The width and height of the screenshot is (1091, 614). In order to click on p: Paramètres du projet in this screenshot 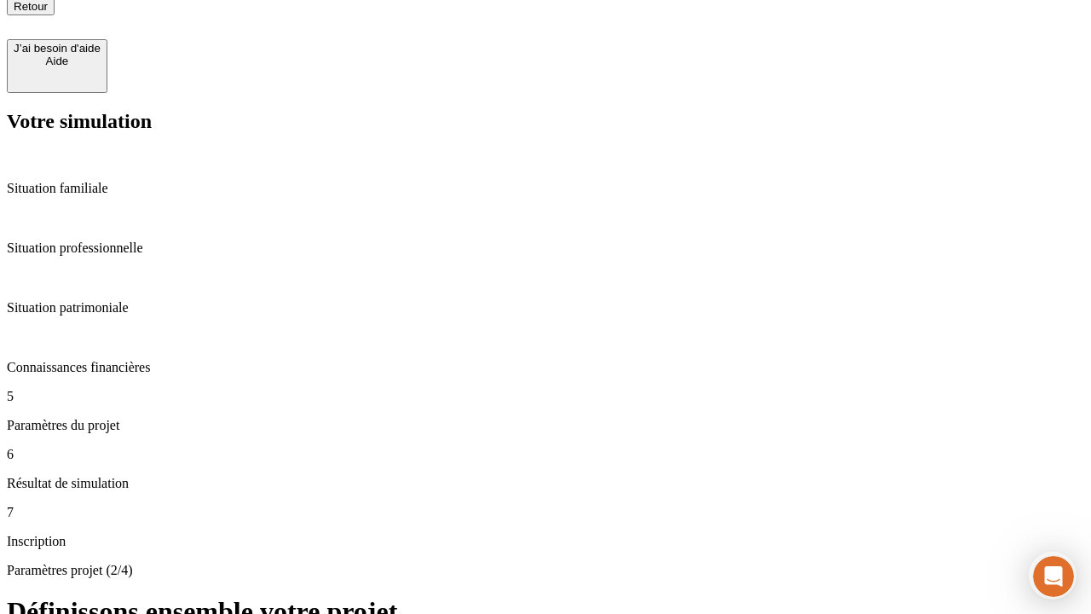, I will do `click(545, 425)`.